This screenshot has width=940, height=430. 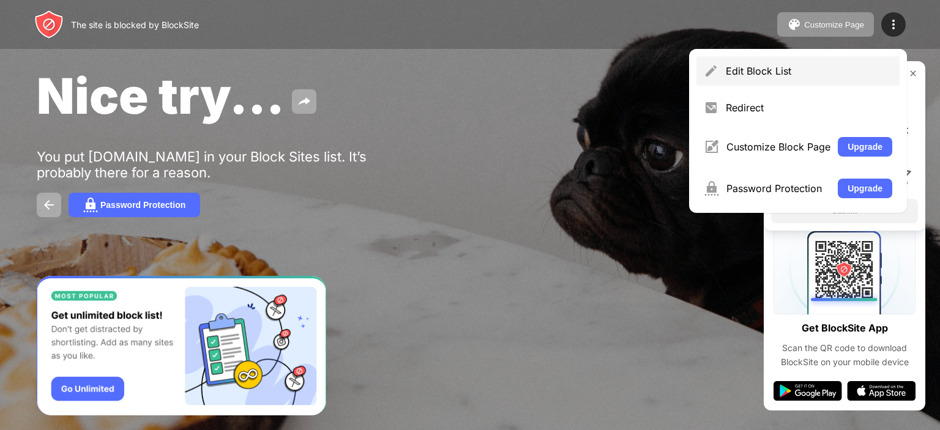 I want to click on img: menu-icon.svg, so click(x=893, y=24).